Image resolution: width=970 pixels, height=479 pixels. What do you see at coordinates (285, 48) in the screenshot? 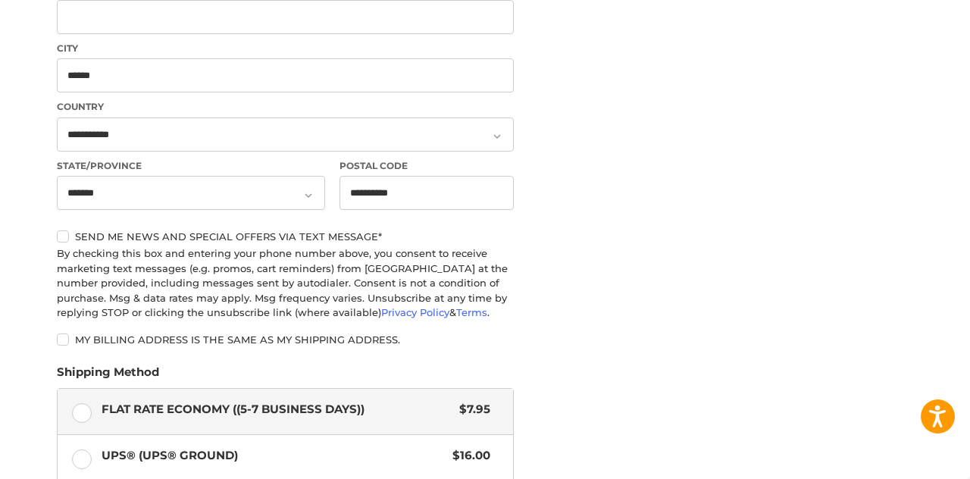
I see `label: City` at bounding box center [285, 48].